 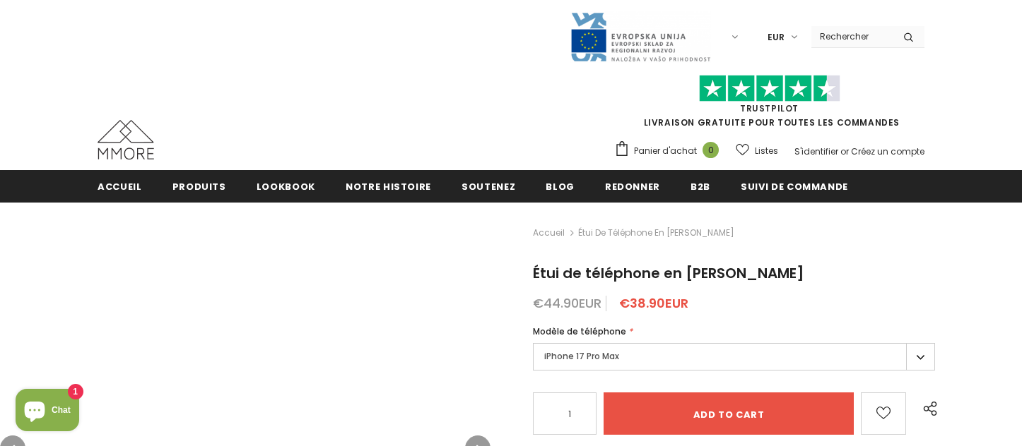 I want to click on span: soutenez, so click(x=488, y=187).